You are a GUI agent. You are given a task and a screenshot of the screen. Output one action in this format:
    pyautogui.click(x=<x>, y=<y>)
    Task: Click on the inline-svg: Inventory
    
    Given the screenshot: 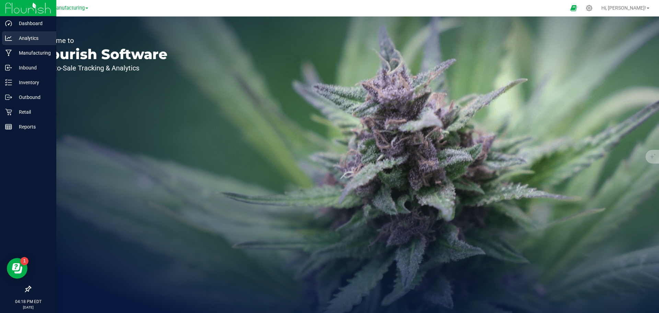 What is the action you would take?
    pyautogui.click(x=9, y=82)
    